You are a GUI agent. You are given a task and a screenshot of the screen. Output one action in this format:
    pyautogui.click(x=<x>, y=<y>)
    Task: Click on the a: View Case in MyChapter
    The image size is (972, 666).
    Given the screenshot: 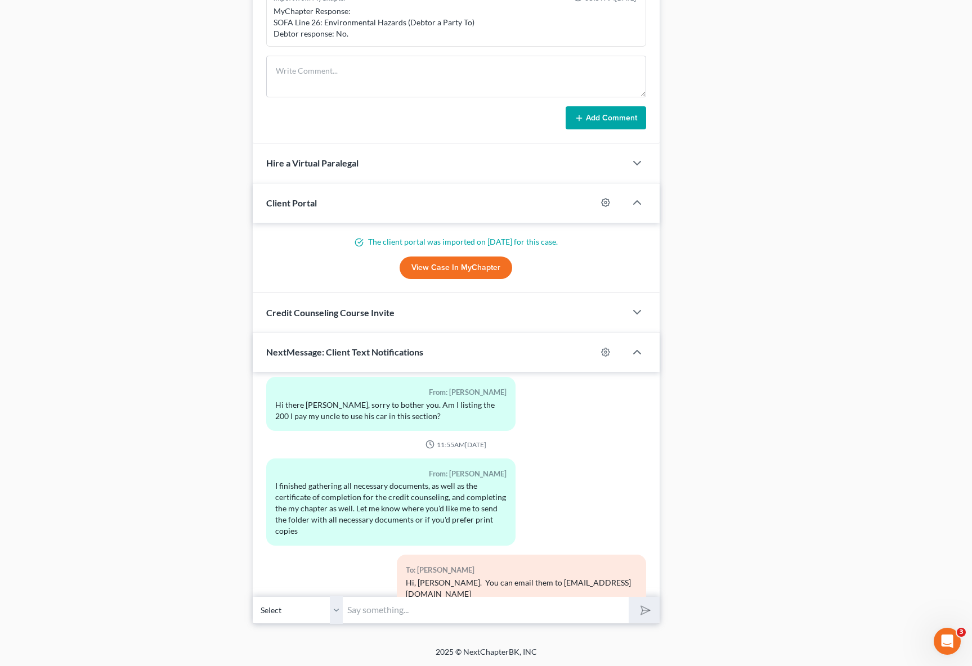 What is the action you would take?
    pyautogui.click(x=456, y=268)
    